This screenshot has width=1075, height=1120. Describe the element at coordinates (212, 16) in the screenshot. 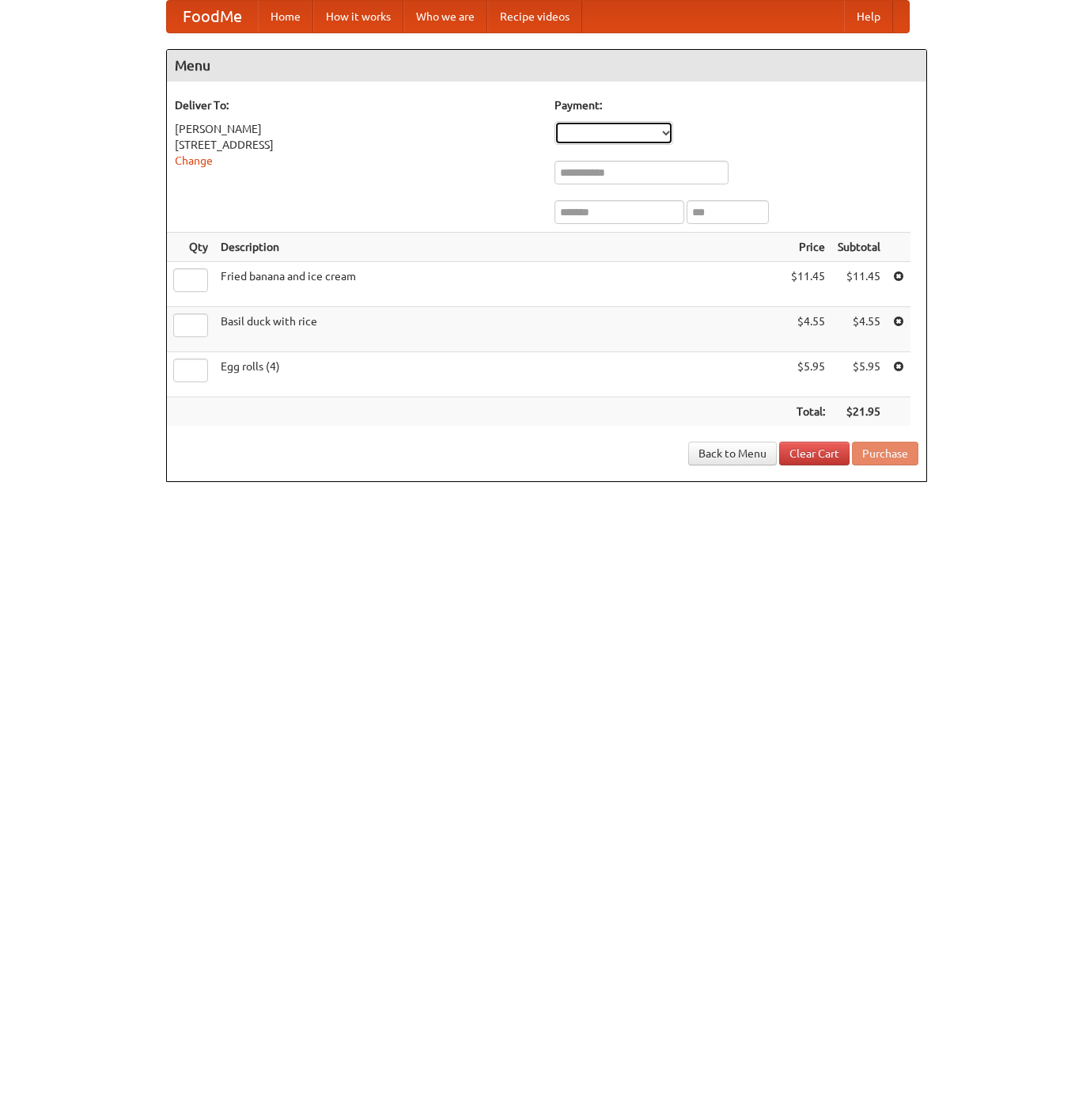

I see `a: FoodMe` at that location.